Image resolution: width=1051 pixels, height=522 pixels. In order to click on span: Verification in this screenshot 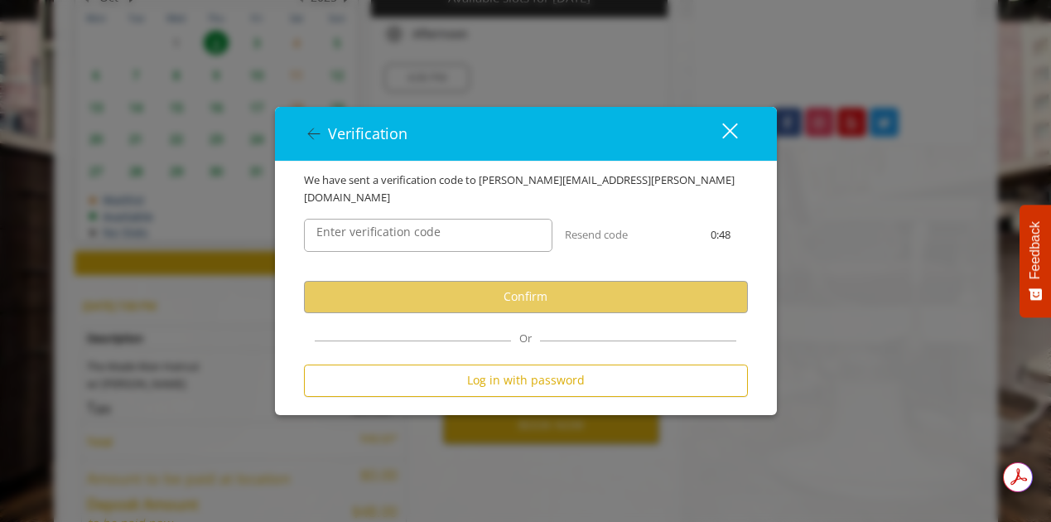, I will do `click(368, 133)`.